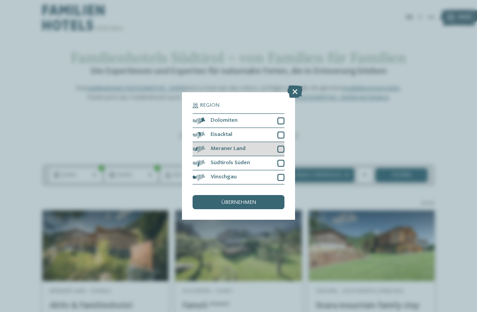 Image resolution: width=477 pixels, height=312 pixels. Describe the element at coordinates (223, 177) in the screenshot. I see `span: Vinschgau` at that location.